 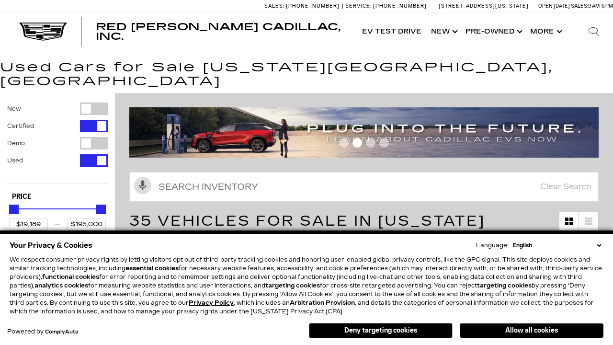 What do you see at coordinates (344, 143) in the screenshot?
I see `span: Go to slide 1` at bounding box center [344, 143].